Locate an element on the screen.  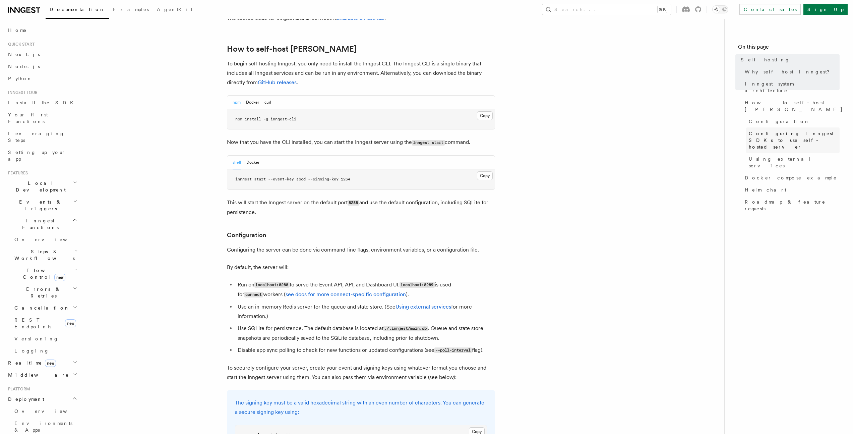
h4: On this page is located at coordinates (789, 48).